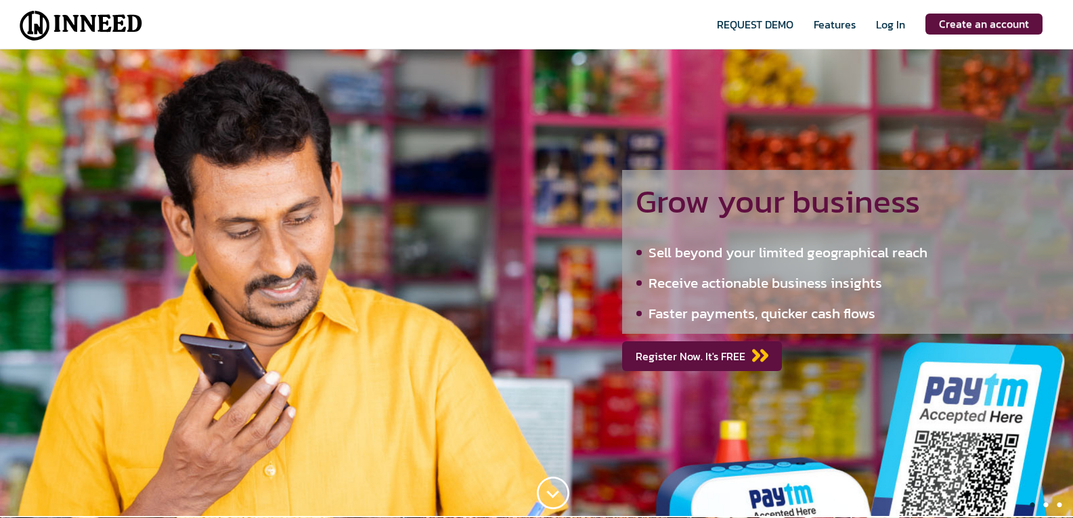 The width and height of the screenshot is (1073, 518). What do you see at coordinates (1046, 505) in the screenshot?
I see `button: 2` at bounding box center [1046, 505].